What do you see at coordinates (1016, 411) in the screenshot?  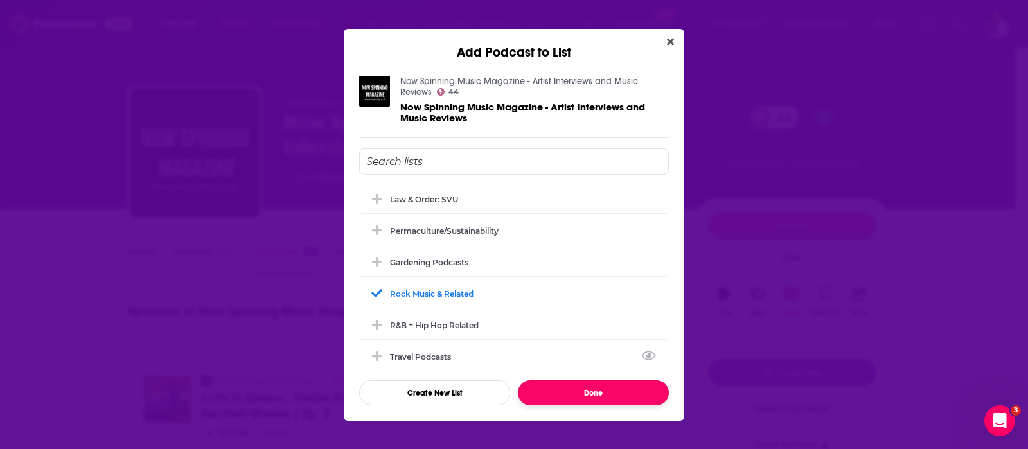 I see `span: 3` at bounding box center [1016, 411].